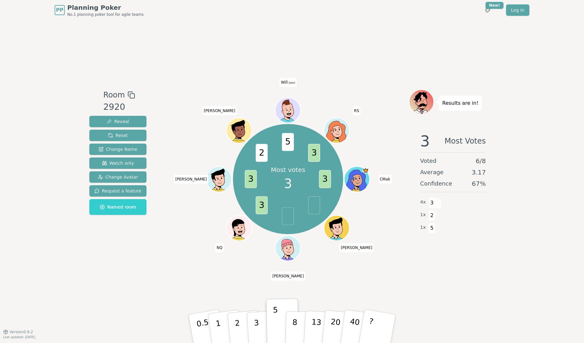 Image resolution: width=584 pixels, height=343 pixels. Describe the element at coordinates (114, 95) in the screenshot. I see `span: Room` at that location.